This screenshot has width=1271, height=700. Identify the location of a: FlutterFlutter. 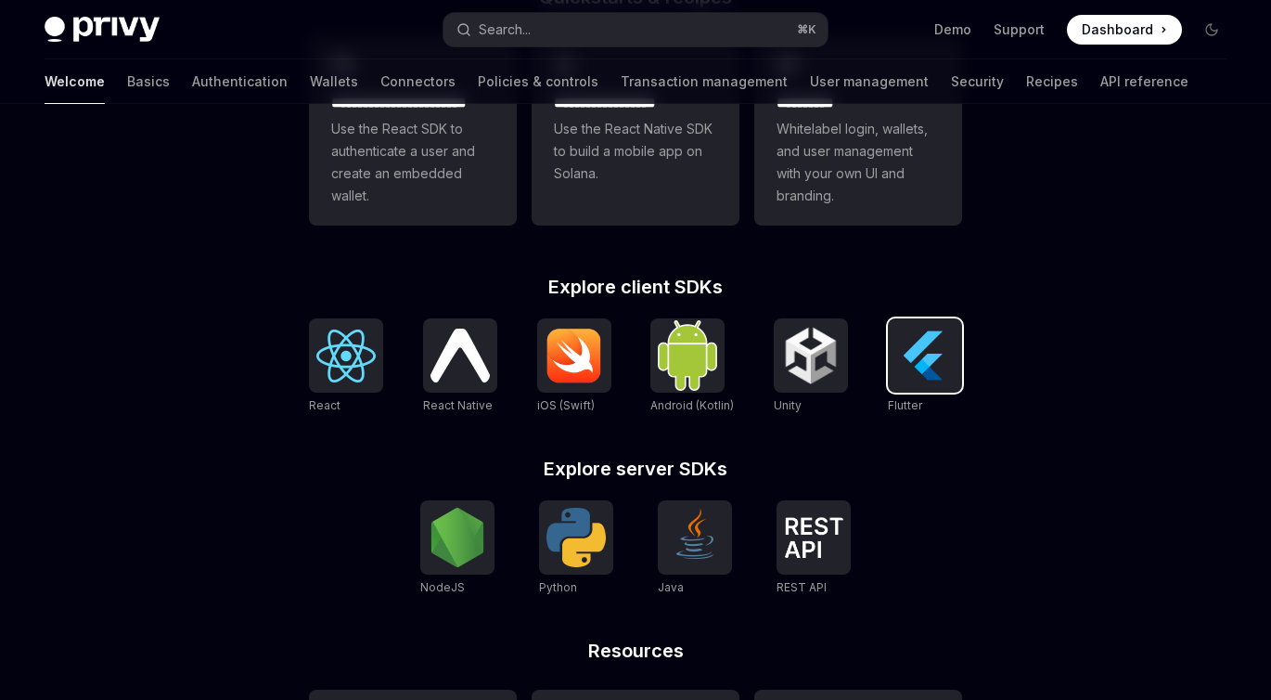
(925, 366).